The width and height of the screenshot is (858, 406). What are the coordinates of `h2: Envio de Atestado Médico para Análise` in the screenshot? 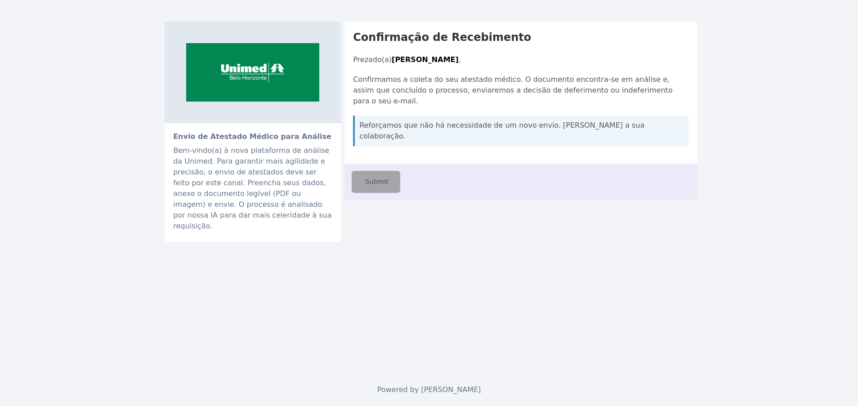 It's located at (253, 137).